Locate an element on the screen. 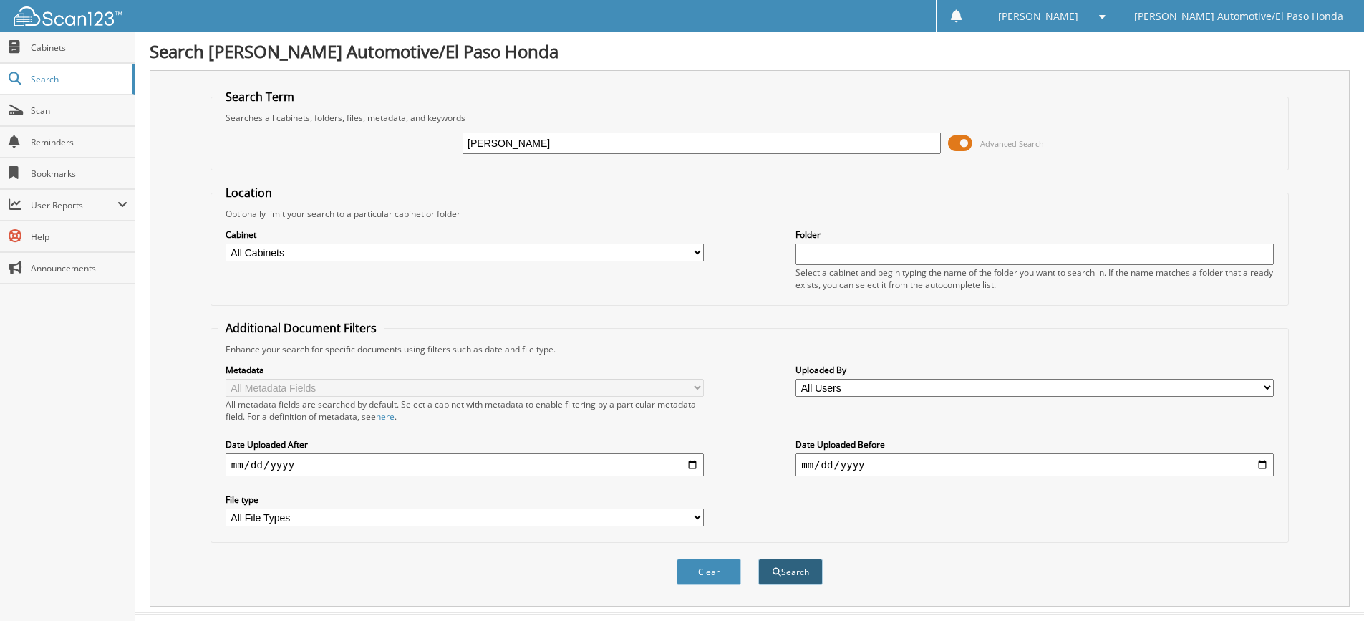 The width and height of the screenshot is (1364, 621). span: User Reports is located at coordinates (74, 205).